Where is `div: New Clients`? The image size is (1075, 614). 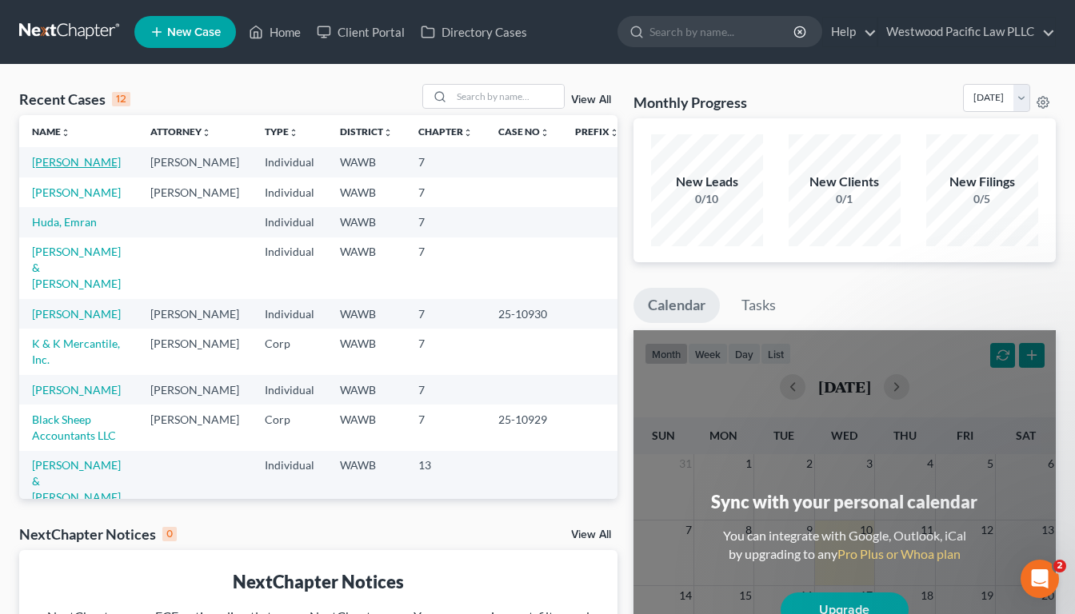 div: New Clients is located at coordinates (844, 182).